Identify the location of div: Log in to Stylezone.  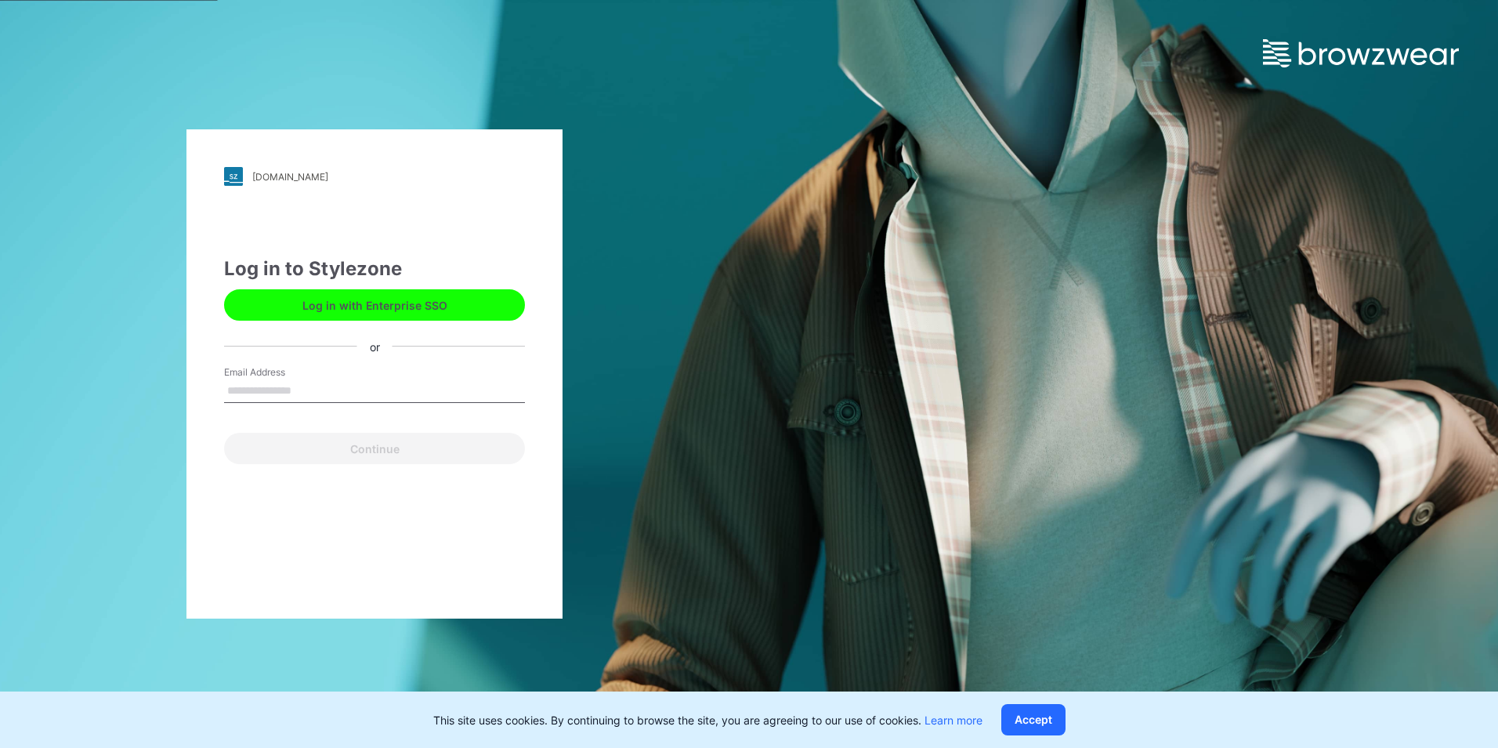
(375, 269).